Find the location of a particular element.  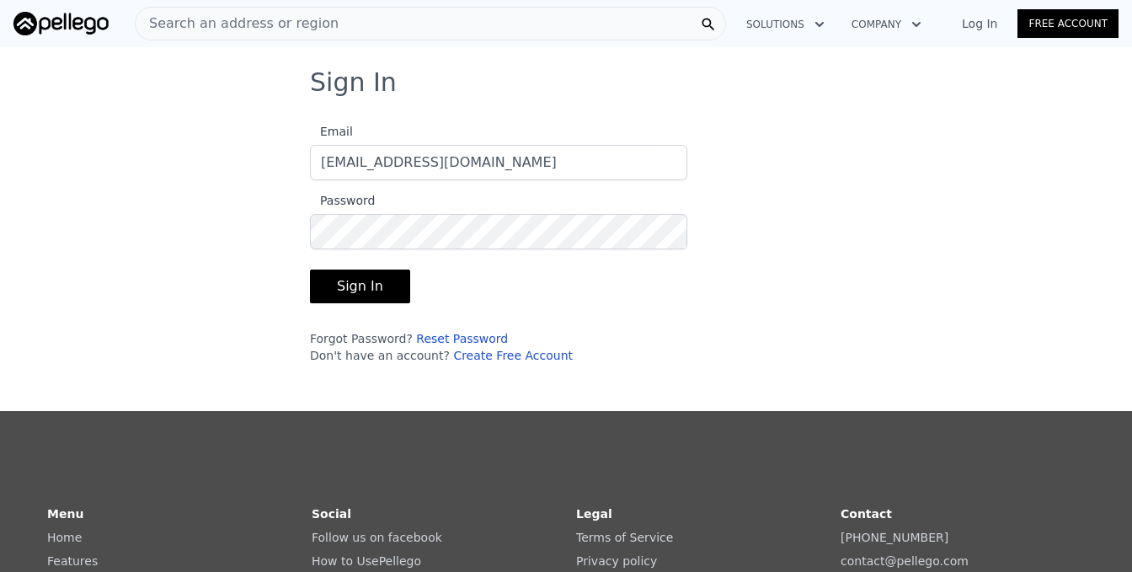

span: Password is located at coordinates (342, 201).